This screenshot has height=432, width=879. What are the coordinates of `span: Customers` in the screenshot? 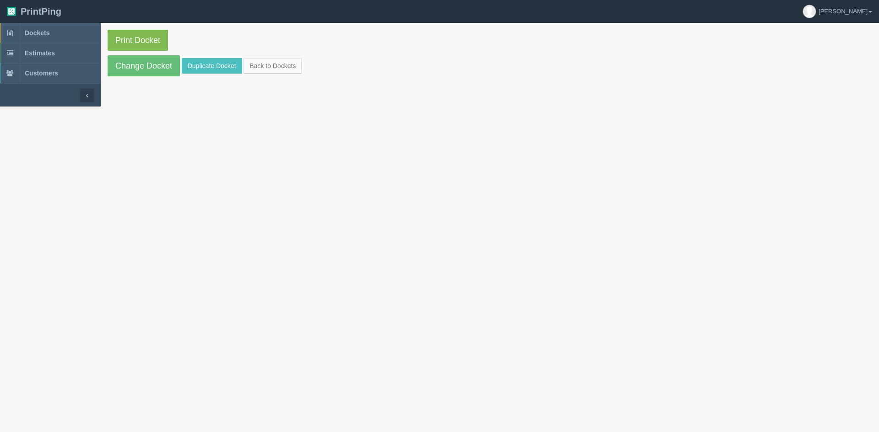 It's located at (41, 73).